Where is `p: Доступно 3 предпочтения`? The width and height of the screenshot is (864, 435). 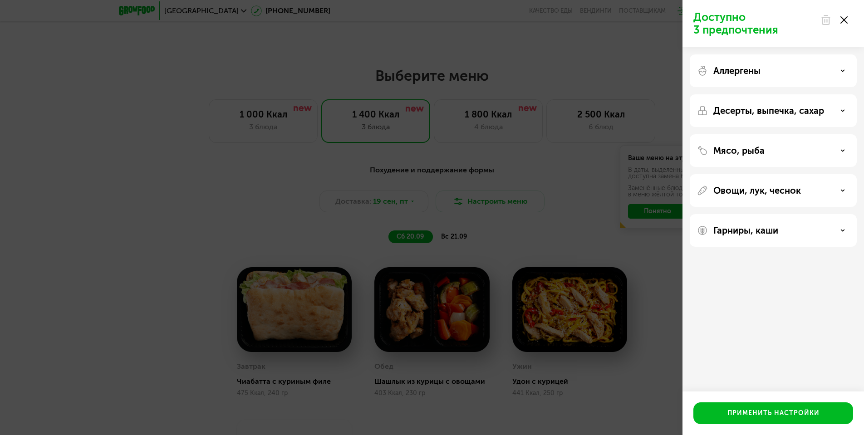
p: Доступно 3 предпочтения is located at coordinates (754, 24).